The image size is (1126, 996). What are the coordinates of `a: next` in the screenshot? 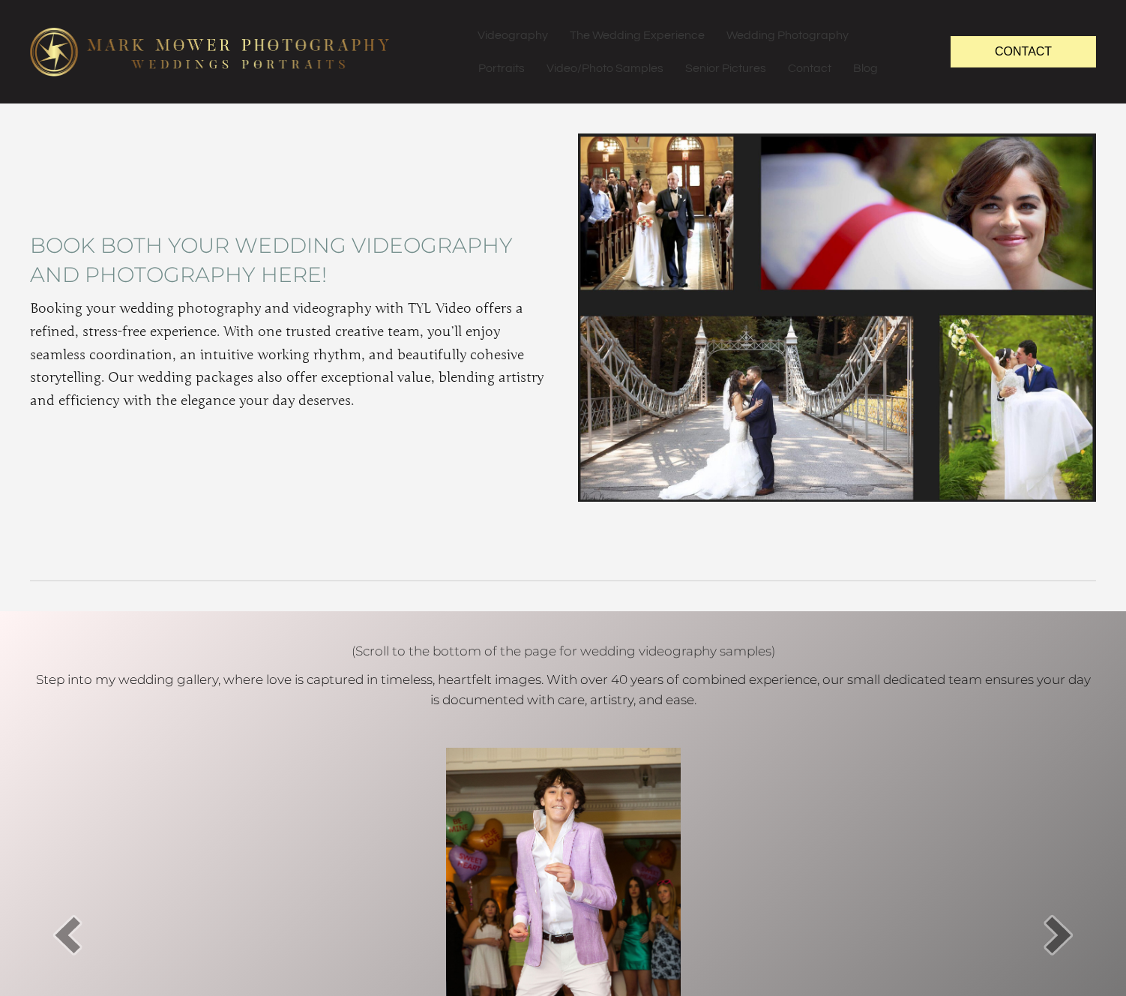 It's located at (1059, 934).